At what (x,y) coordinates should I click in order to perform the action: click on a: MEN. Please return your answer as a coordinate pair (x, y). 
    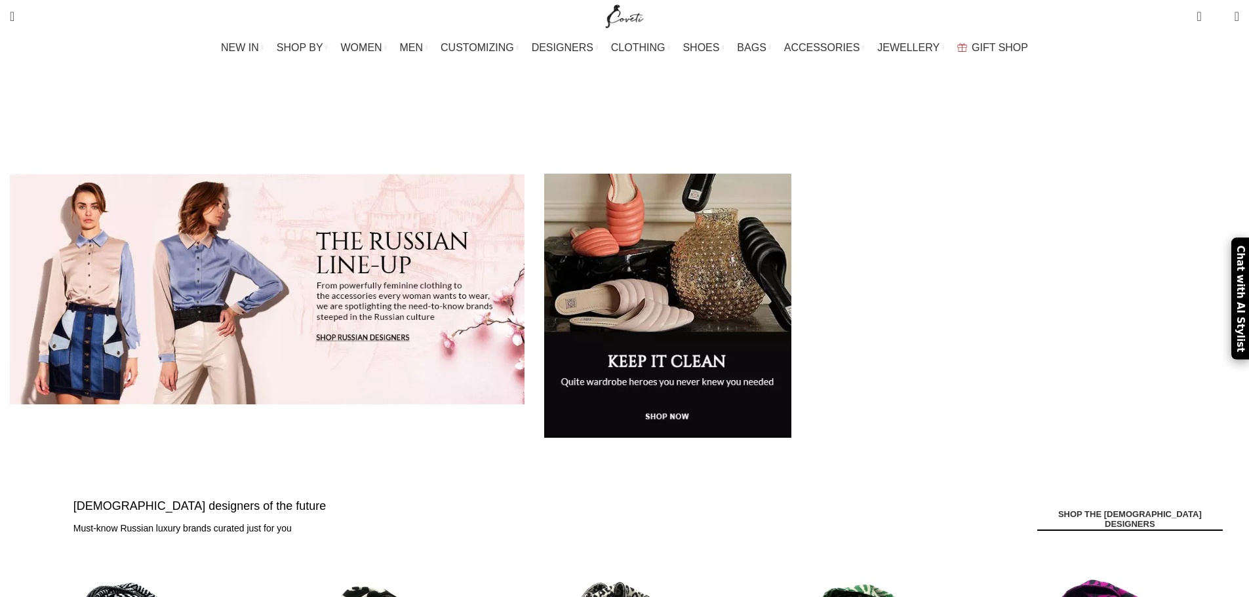
    Looking at the image, I should click on (414, 48).